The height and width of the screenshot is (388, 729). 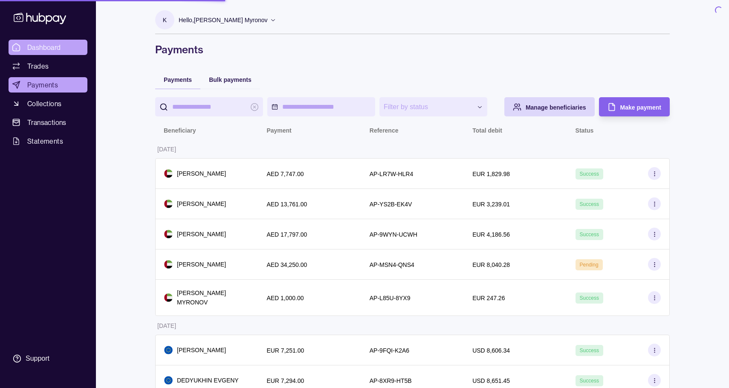 I want to click on a: Payments, so click(x=48, y=85).